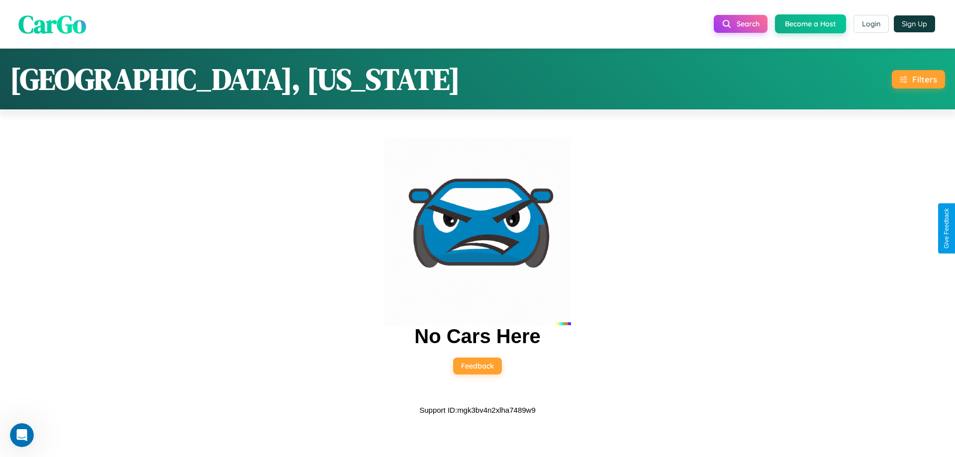 The width and height of the screenshot is (955, 457). What do you see at coordinates (748, 24) in the screenshot?
I see `span: Search` at bounding box center [748, 24].